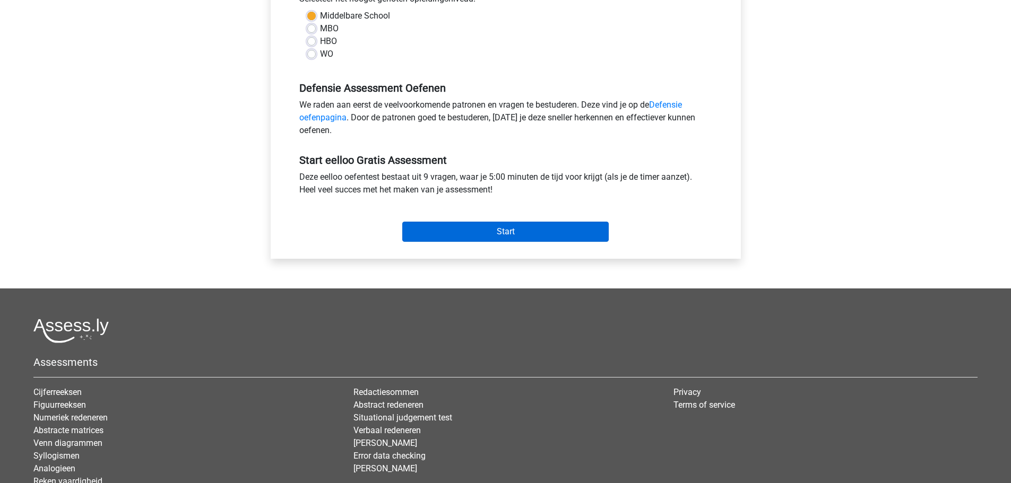 The image size is (1011, 483). Describe the element at coordinates (326, 54) in the screenshot. I see `label: WO` at that location.